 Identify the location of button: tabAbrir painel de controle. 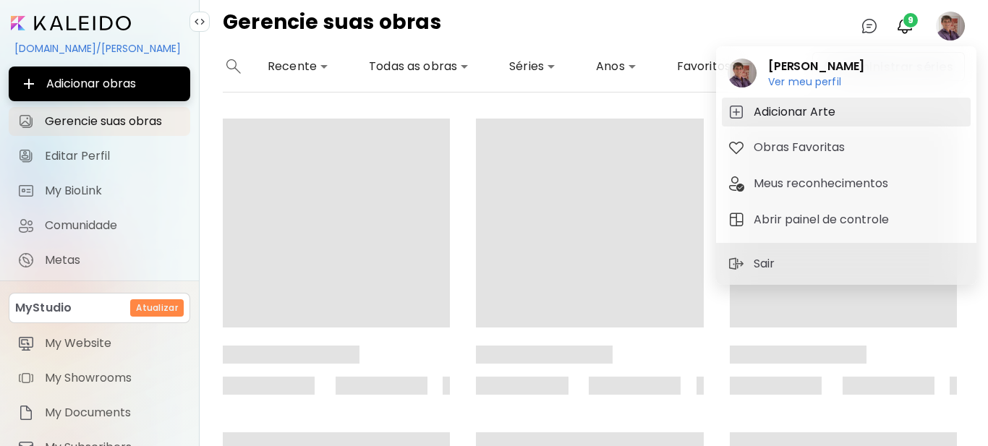
(846, 220).